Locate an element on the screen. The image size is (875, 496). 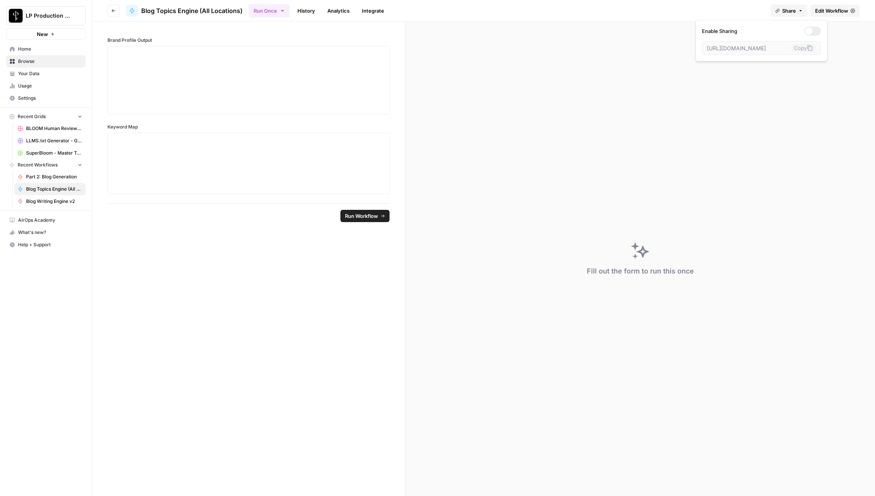
span: Run Workflow is located at coordinates (361, 216).